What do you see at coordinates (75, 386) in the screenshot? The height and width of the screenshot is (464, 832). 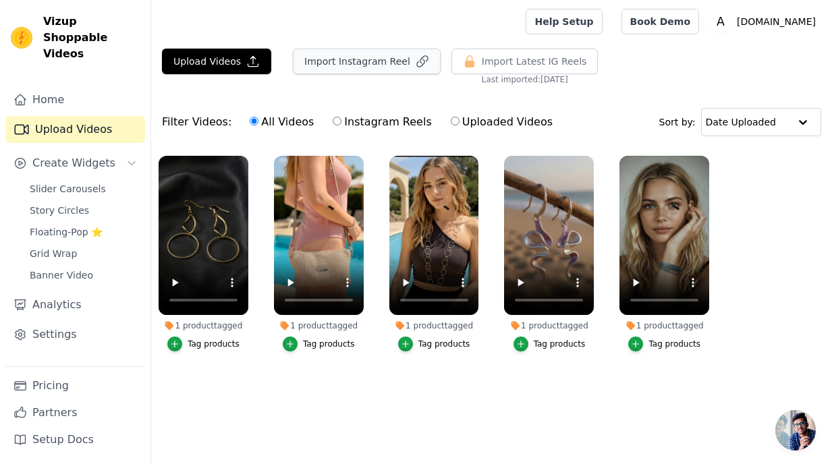 I see `a: Pricing` at bounding box center [75, 386].